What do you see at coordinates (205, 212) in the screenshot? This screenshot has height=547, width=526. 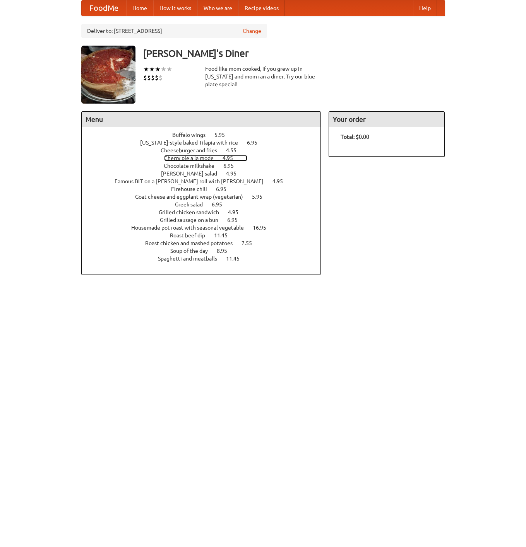 I see `a: Grilled chicken sandwich 4.95` at bounding box center [205, 212].